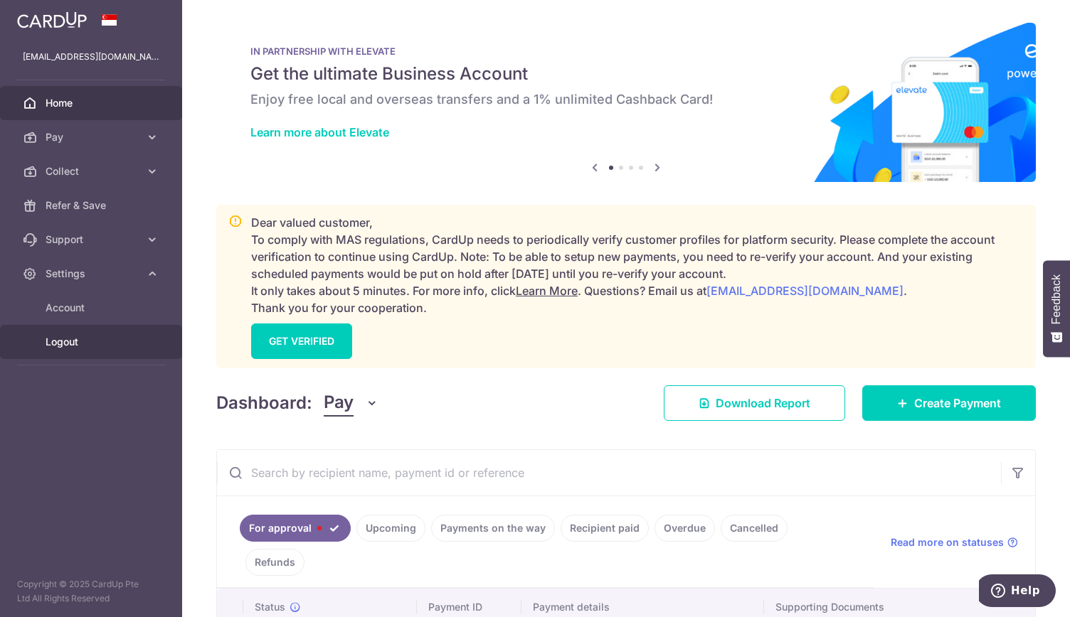 This screenshot has height=617, width=1070. I want to click on span: Refer & Save, so click(92, 206).